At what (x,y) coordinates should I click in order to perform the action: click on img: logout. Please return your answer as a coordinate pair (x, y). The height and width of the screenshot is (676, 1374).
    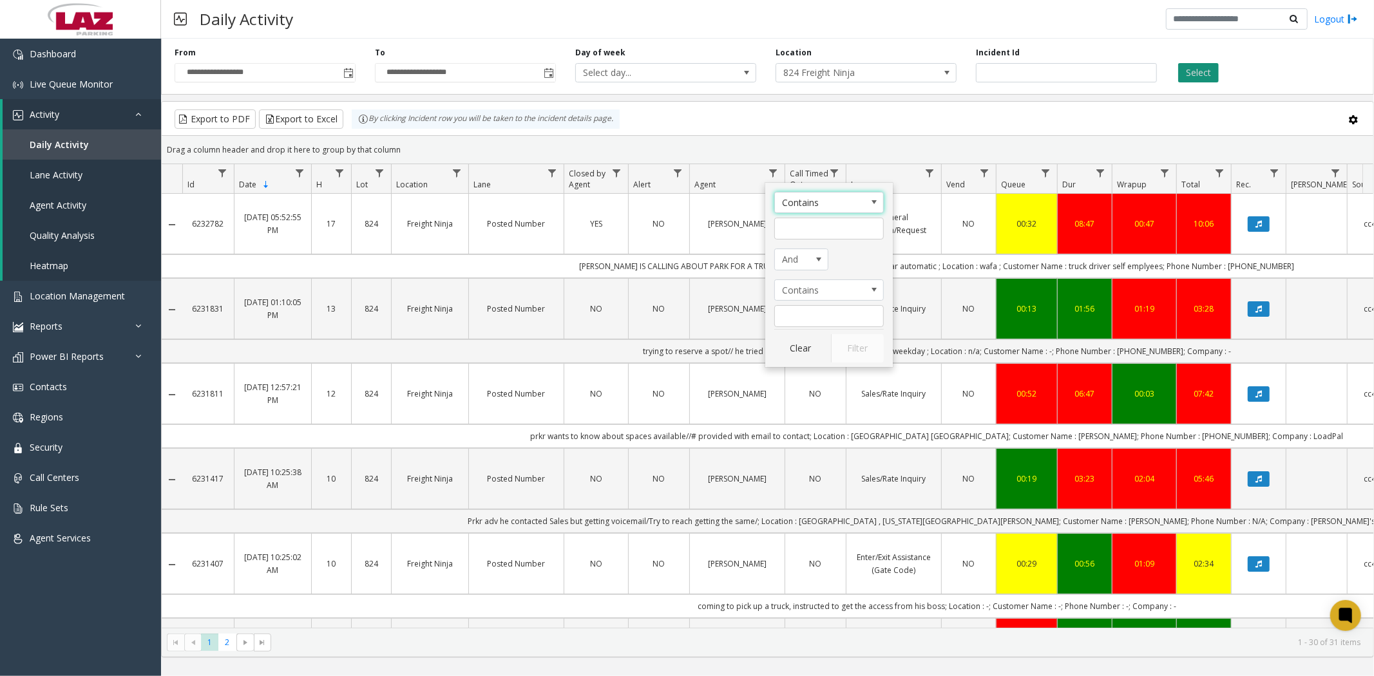
    Looking at the image, I should click on (1352, 19).